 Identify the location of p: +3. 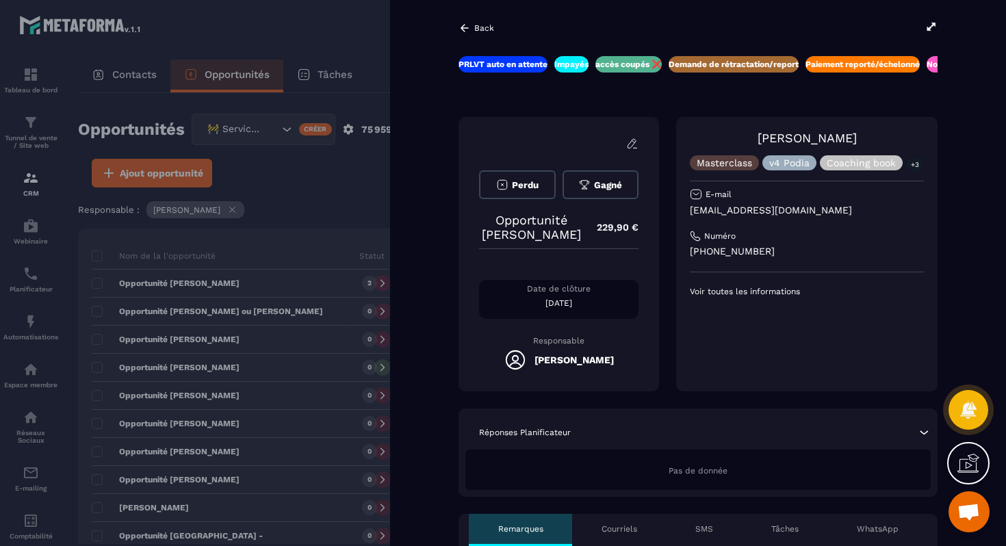
(915, 164).